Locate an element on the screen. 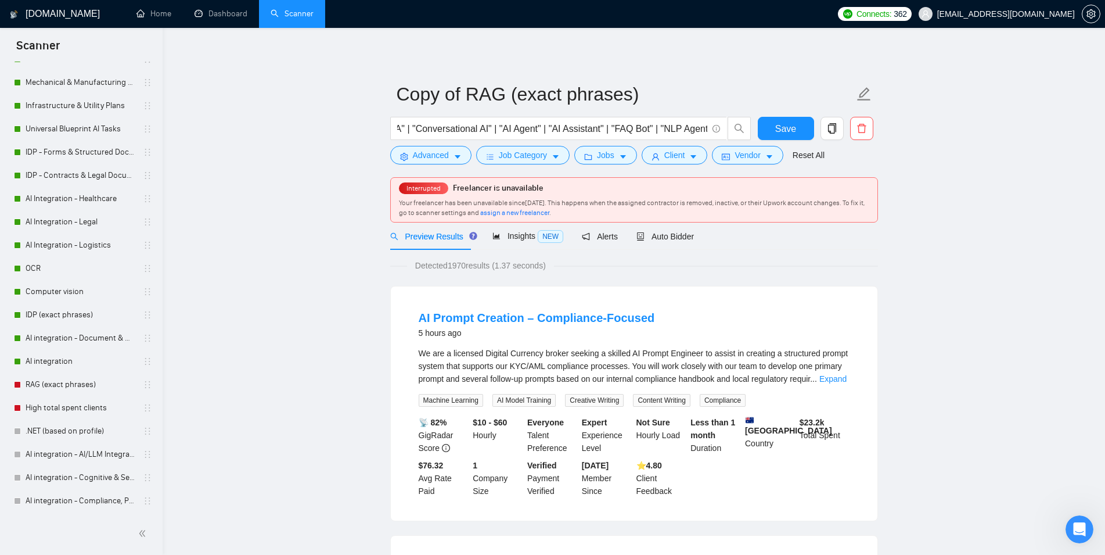 The image size is (1105, 555). span: Alerts is located at coordinates (600, 236).